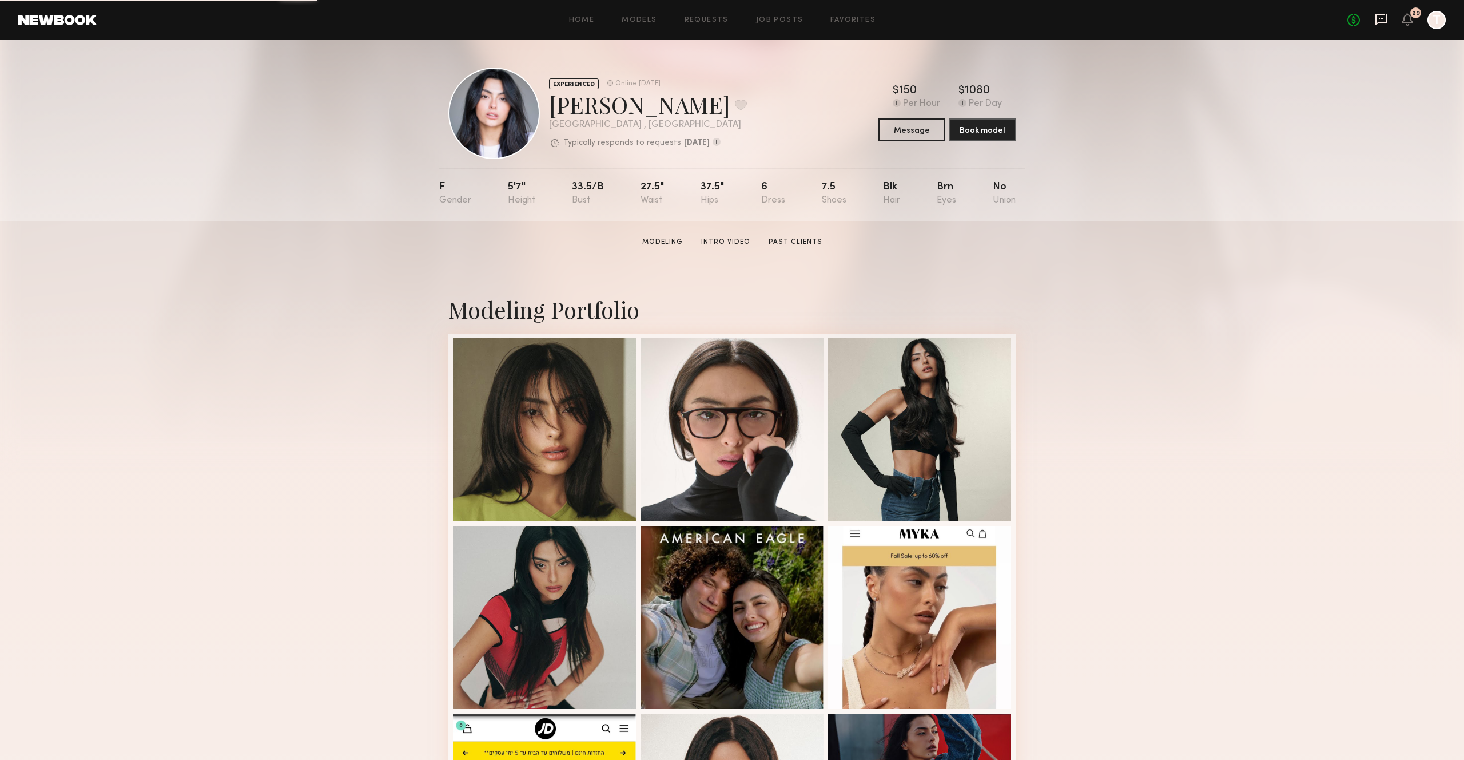 This screenshot has width=1464, height=760. I want to click on div: 7.5, so click(834, 193).